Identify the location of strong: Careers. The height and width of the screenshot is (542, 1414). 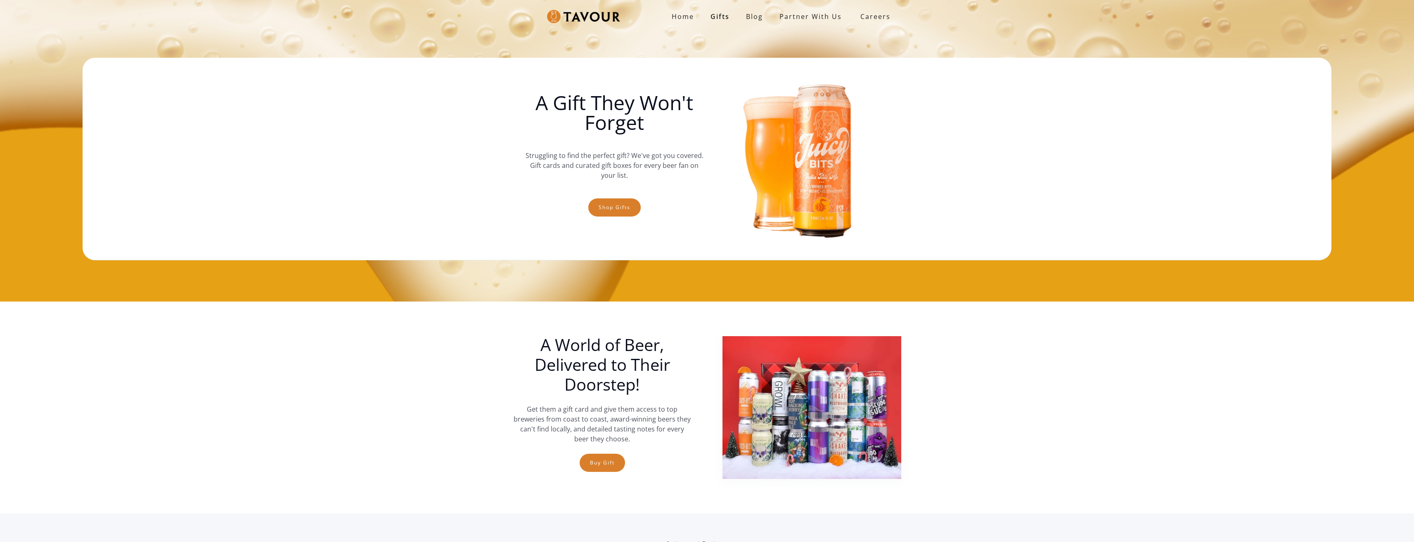
(875, 17).